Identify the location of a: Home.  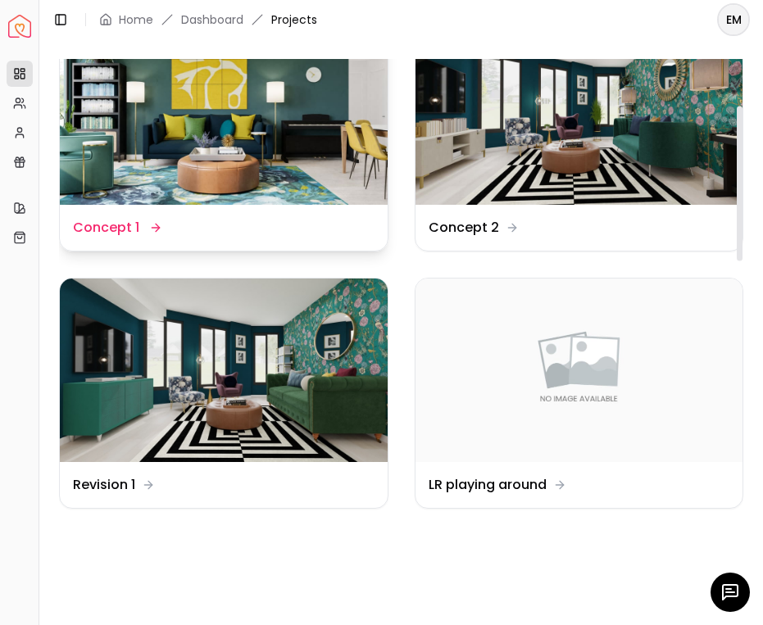
(136, 20).